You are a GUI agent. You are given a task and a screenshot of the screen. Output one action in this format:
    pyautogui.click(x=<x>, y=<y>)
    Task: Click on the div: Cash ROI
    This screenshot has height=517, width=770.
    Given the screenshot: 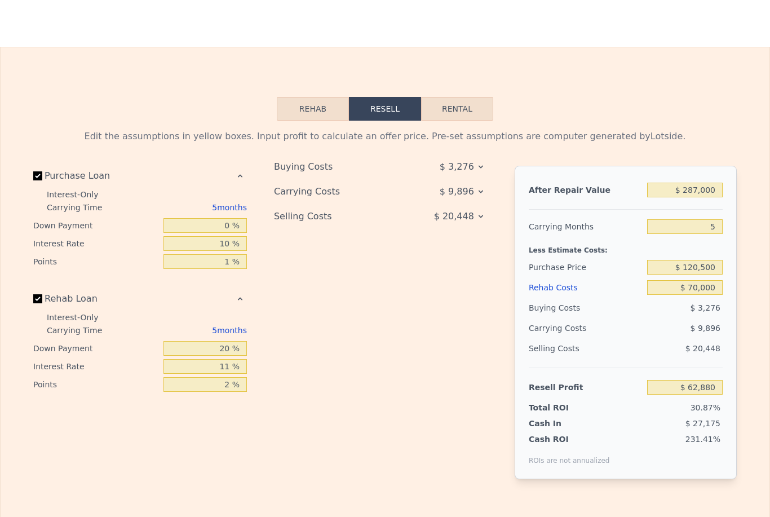 What is the action you would take?
    pyautogui.click(x=570, y=439)
    